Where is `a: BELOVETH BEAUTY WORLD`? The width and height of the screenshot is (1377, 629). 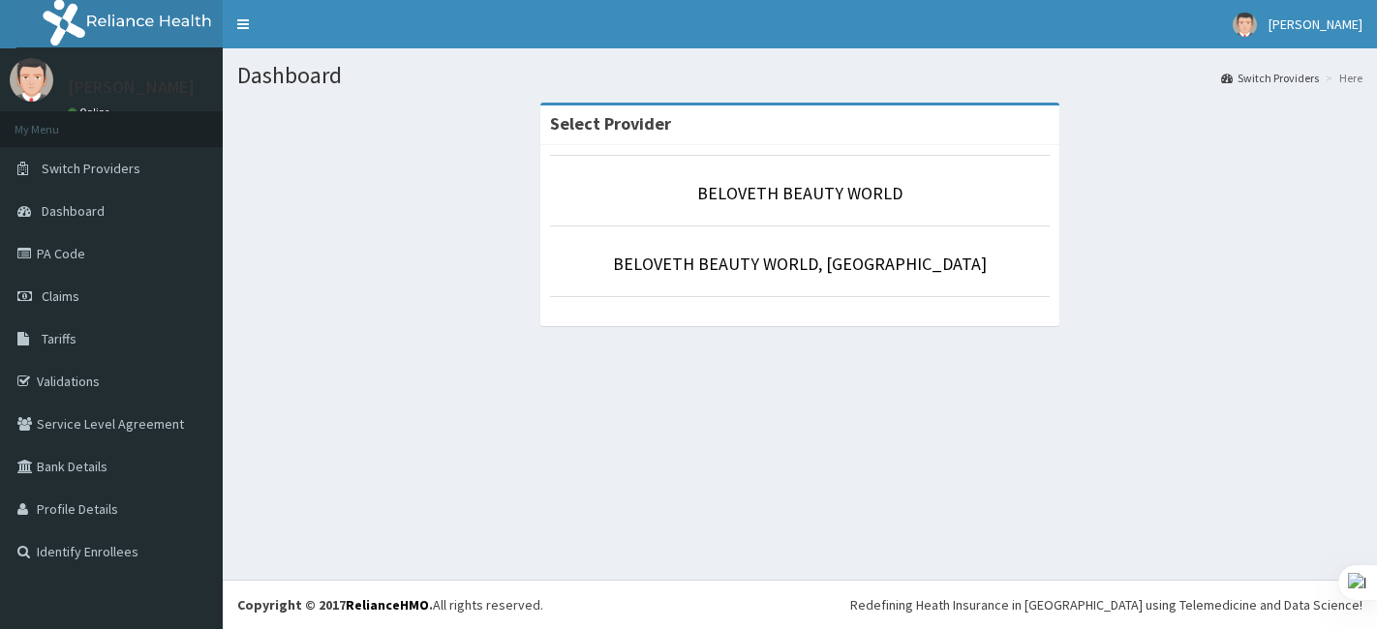
a: BELOVETH BEAUTY WORLD is located at coordinates (800, 193).